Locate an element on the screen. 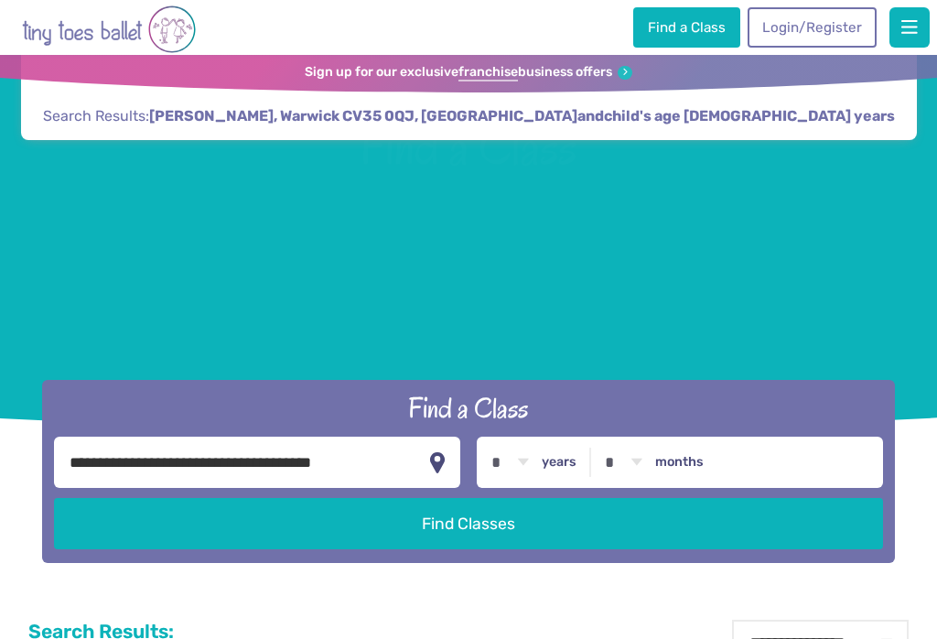  h2: Find a Class is located at coordinates (469, 408).